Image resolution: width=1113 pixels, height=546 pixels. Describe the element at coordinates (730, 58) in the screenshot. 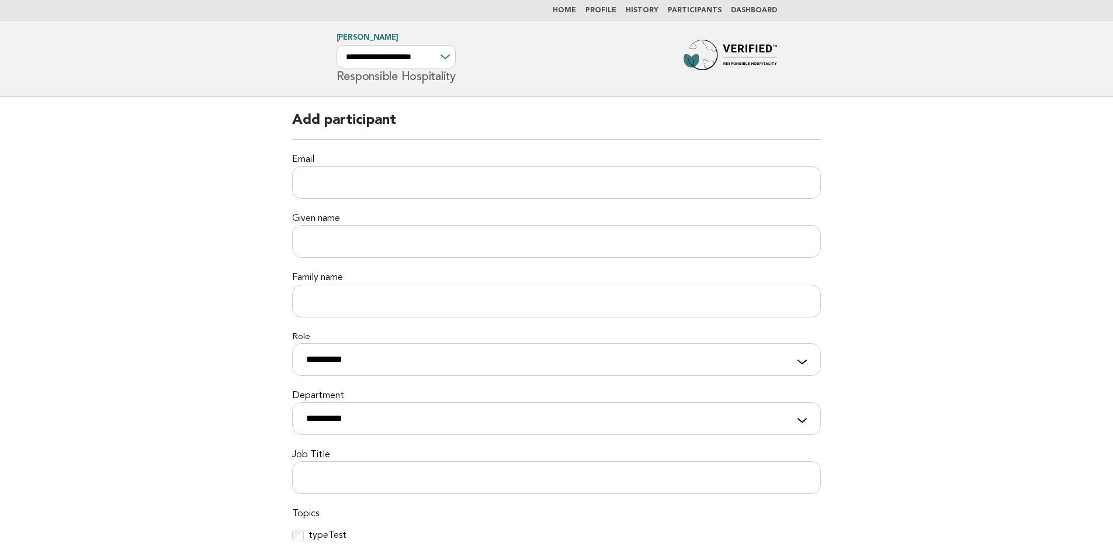

I see `img: Forbes Travel Guide` at that location.